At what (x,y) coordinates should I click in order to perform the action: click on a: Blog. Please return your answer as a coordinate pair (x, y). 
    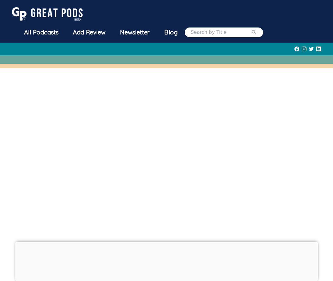
    Looking at the image, I should click on (171, 32).